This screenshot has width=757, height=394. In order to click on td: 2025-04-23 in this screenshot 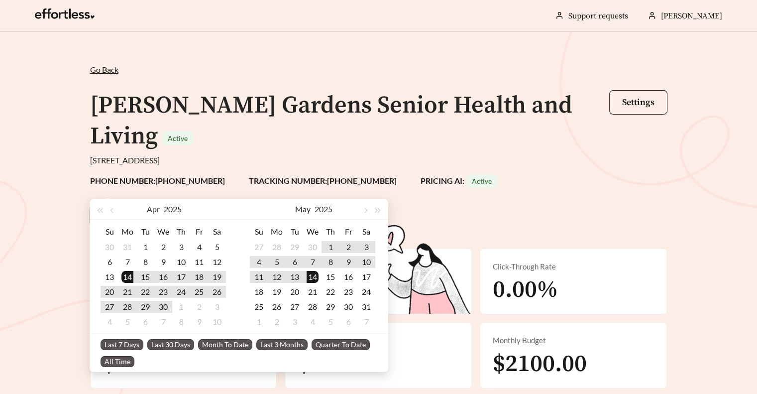, I will do `click(163, 292)`.